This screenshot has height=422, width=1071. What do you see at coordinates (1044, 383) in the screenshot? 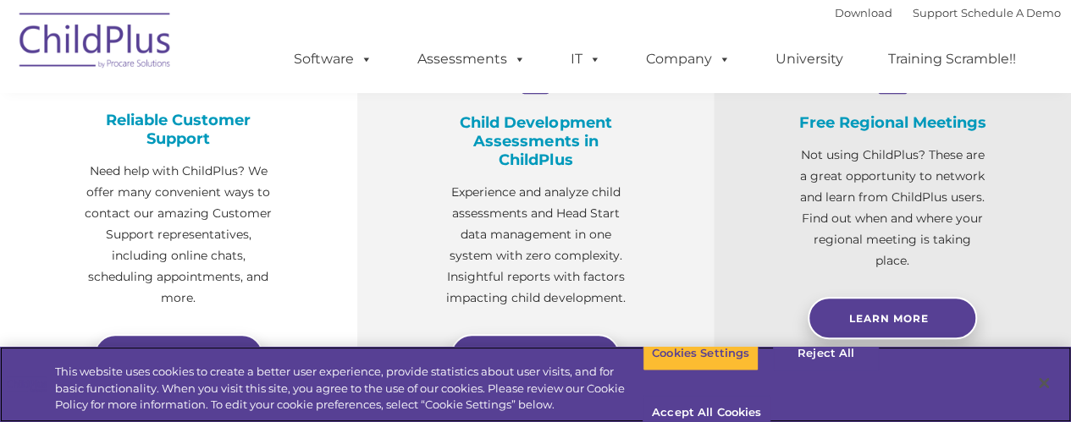
I see `button: Close` at bounding box center [1044, 383].